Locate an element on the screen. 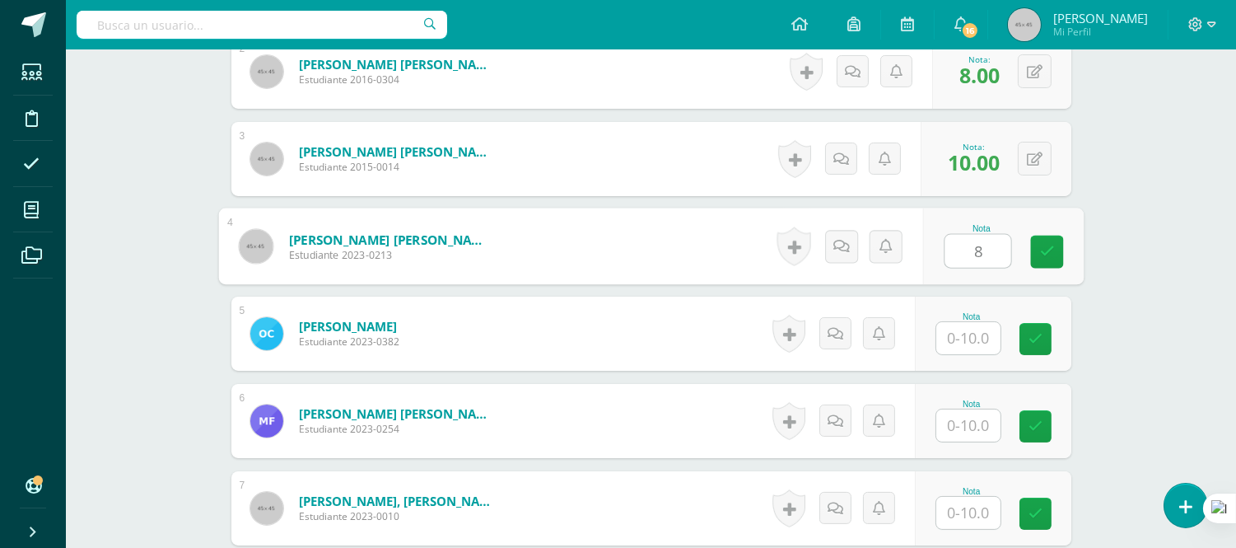  span: Estudiante 2023-0010 is located at coordinates (398, 516).